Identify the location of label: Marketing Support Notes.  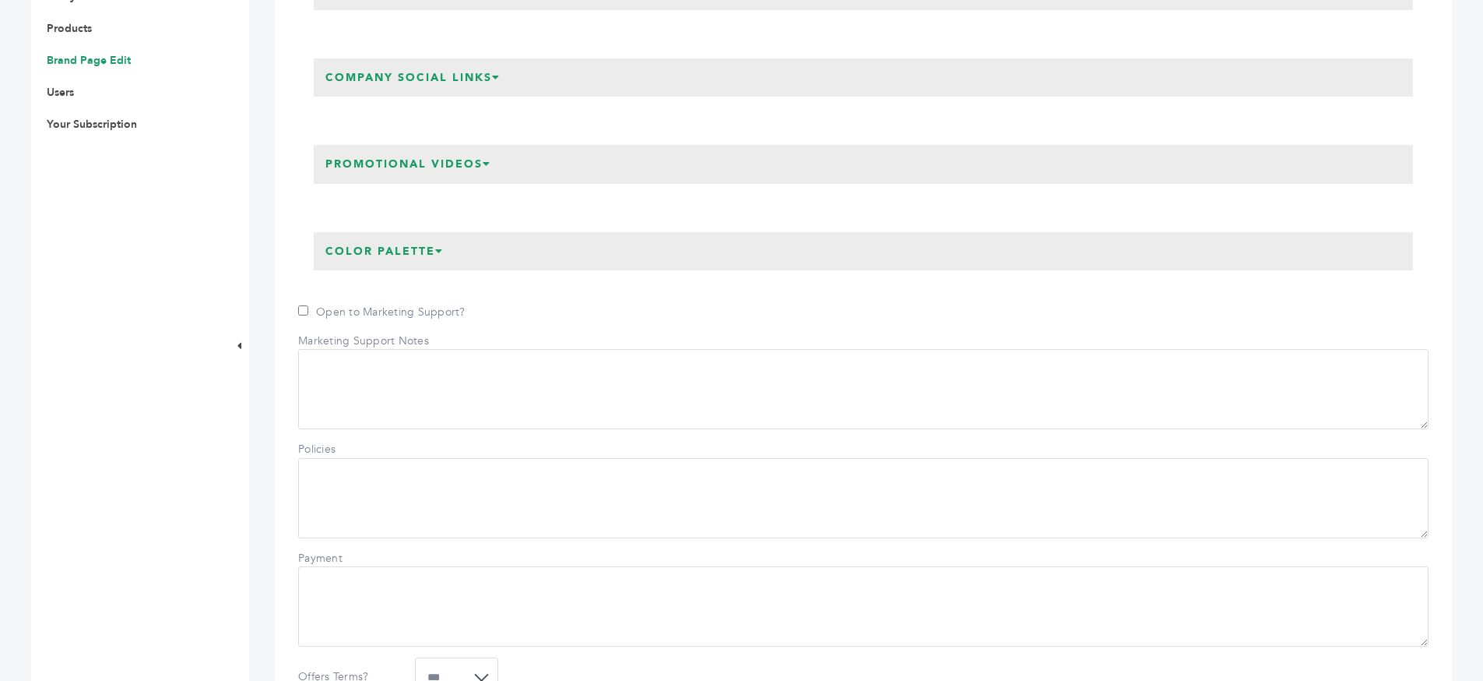
(364, 341).